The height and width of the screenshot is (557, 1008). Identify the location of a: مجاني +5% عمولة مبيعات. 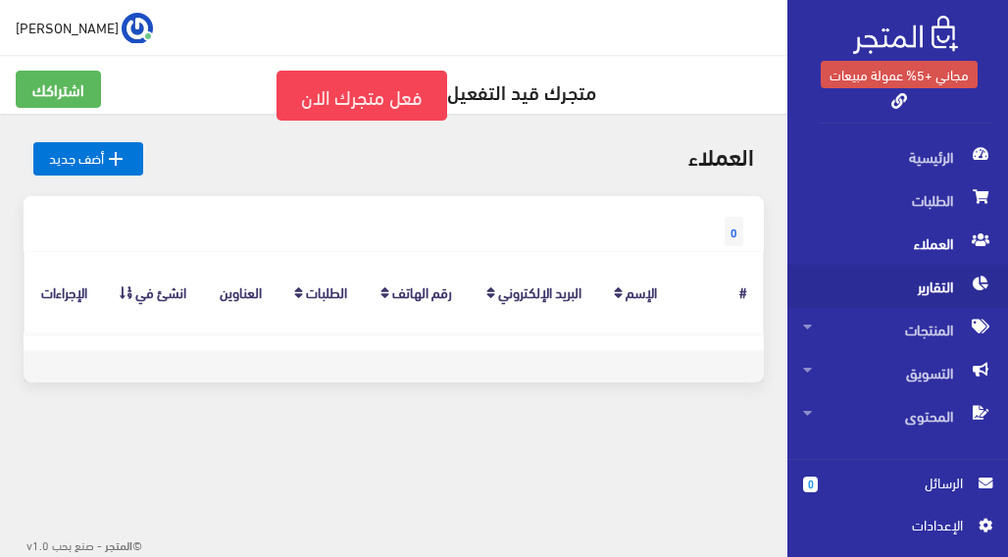
(899, 74).